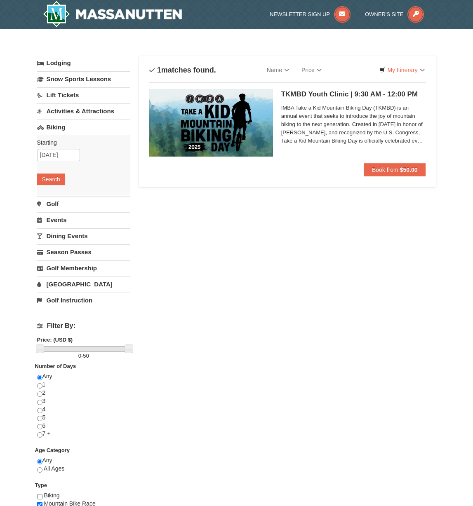 This screenshot has height=506, width=473. What do you see at coordinates (56, 366) in the screenshot?
I see `strong: Number of Days` at bounding box center [56, 366].